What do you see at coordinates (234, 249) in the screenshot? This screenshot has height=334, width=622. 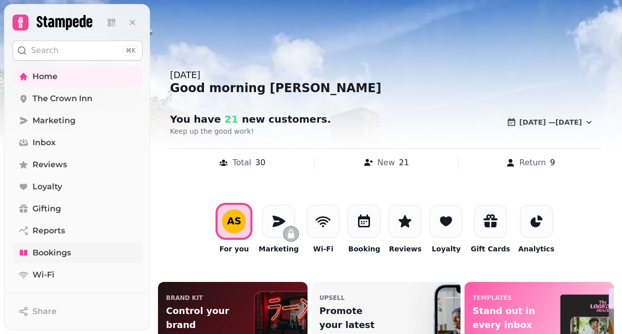 I see `p: For you` at bounding box center [234, 249].